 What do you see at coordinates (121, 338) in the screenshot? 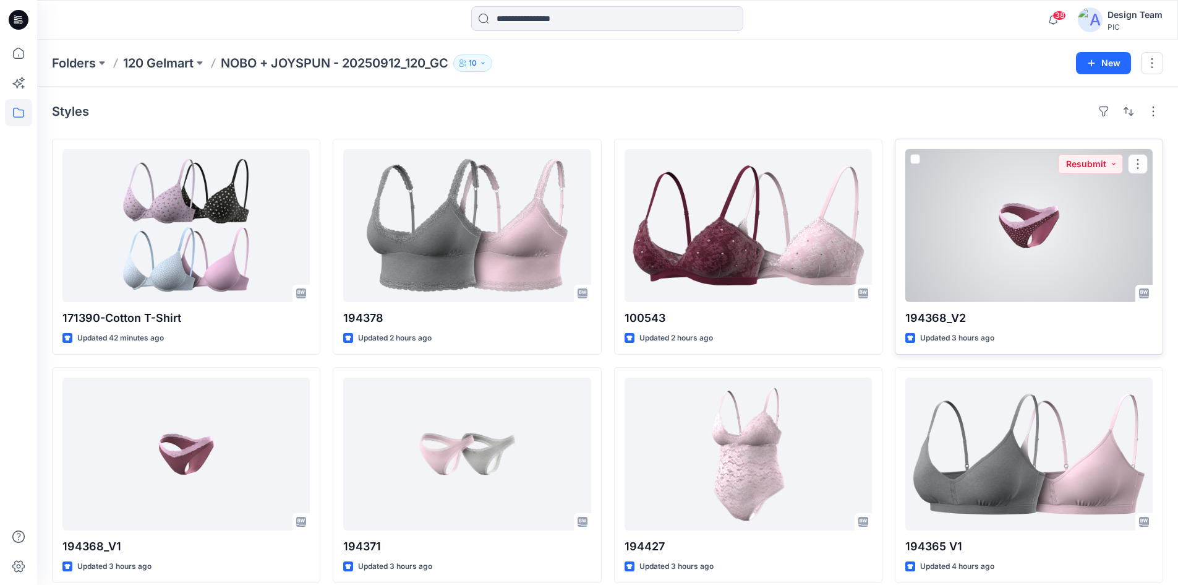
I see `p: Updated 42 minutes ago` at bounding box center [121, 338].